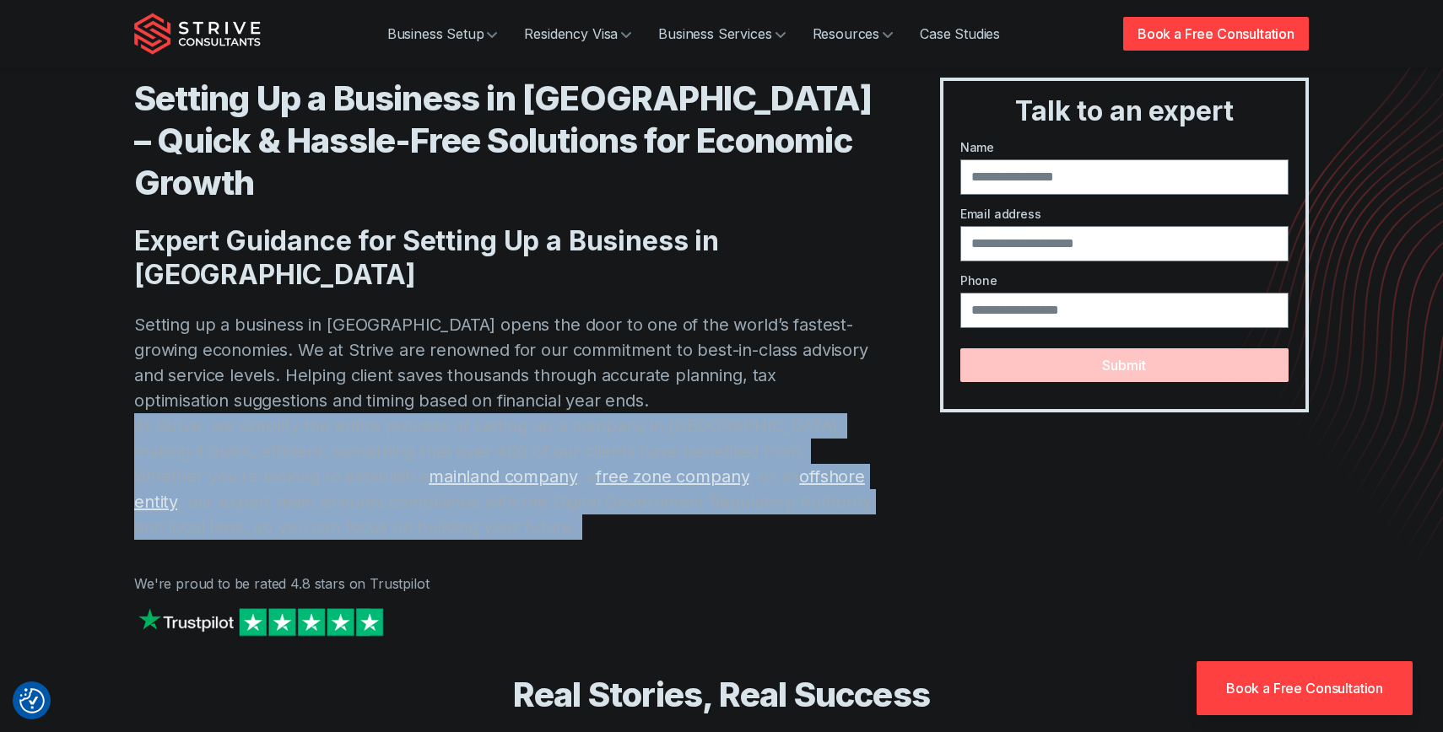 This screenshot has width=1443, height=732. Describe the element at coordinates (1124, 147) in the screenshot. I see `label: Name` at that location.